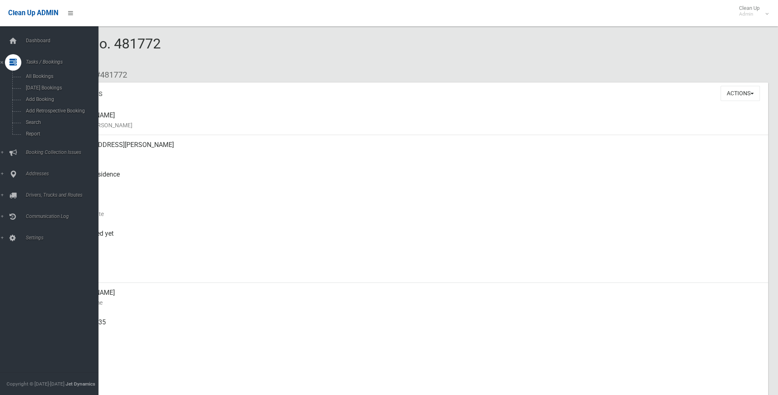 The width and height of the screenshot is (778, 395). What do you see at coordinates (64, 174) in the screenshot?
I see `span: Addresses` at bounding box center [64, 174].